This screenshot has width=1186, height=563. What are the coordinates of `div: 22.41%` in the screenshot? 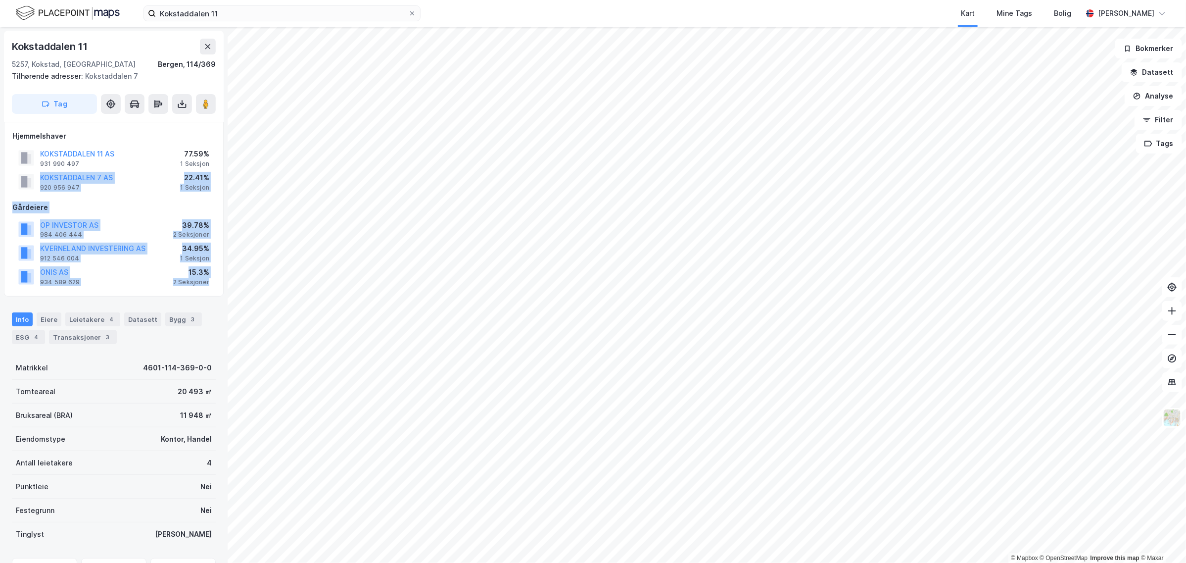 It's located at (195, 178).